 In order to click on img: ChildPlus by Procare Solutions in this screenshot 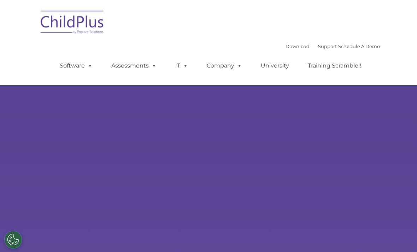, I will do `click(72, 23)`.